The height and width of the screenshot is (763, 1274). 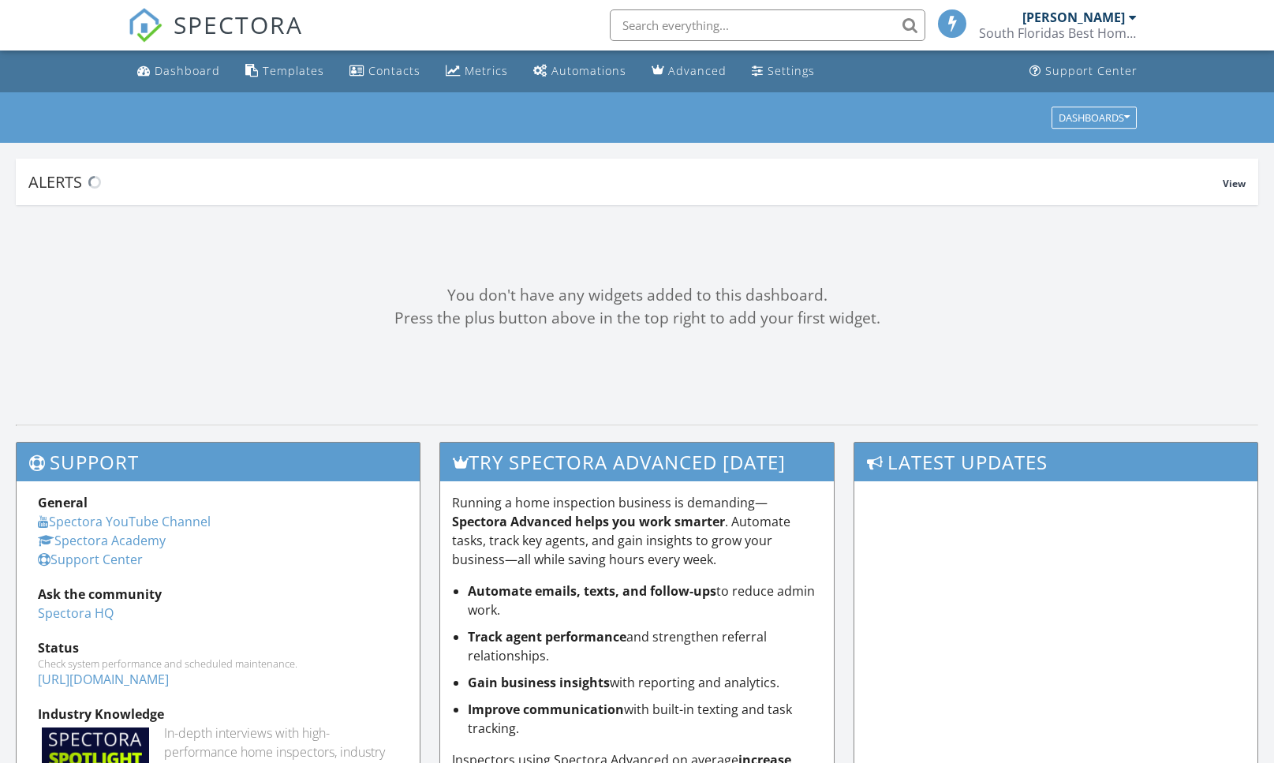 What do you see at coordinates (218, 461) in the screenshot?
I see `h3: Support` at bounding box center [218, 461].